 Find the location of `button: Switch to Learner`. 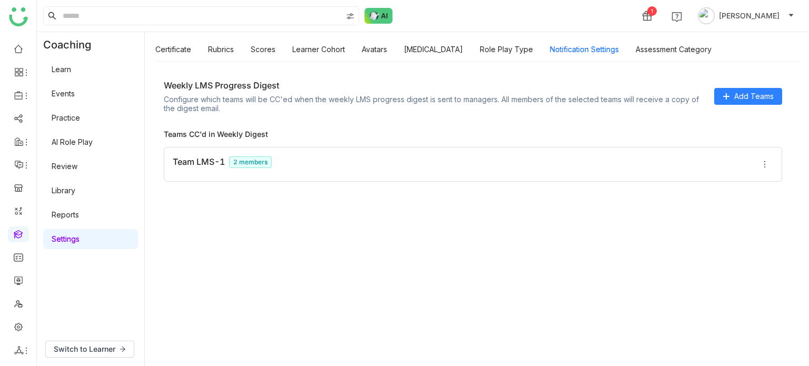

button: Switch to Learner is located at coordinates (90, 349).